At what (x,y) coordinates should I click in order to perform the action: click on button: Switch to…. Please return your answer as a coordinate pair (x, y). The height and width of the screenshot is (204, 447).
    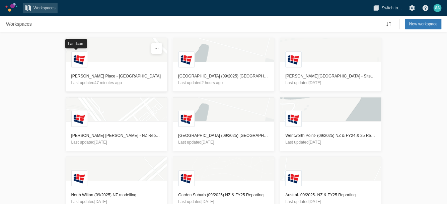
    Looking at the image, I should click on (387, 8).